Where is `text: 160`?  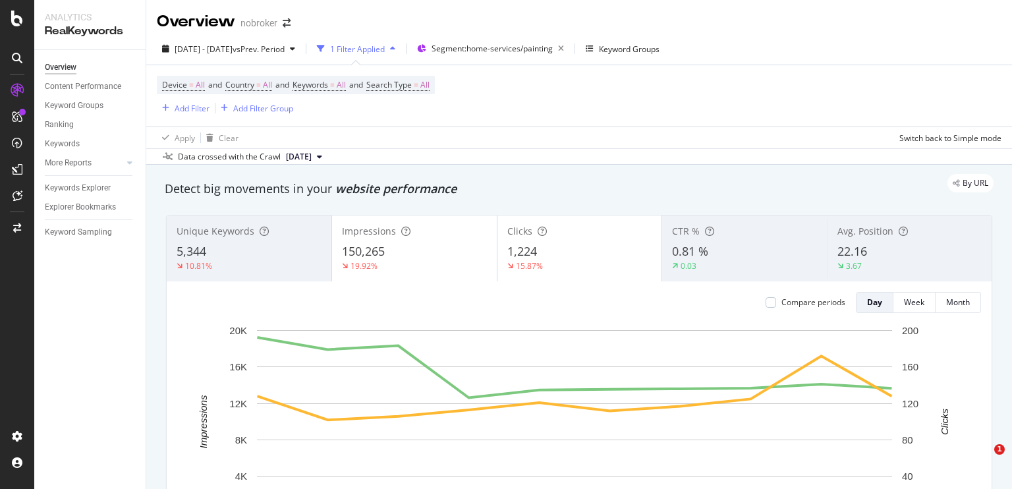
text: 160 is located at coordinates (910, 366).